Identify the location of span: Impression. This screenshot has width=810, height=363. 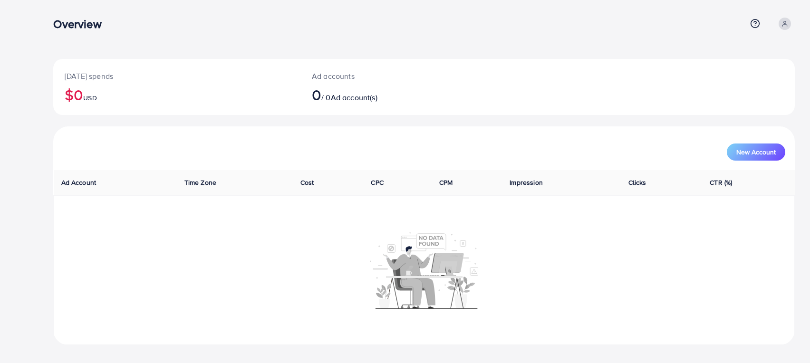
(526, 183).